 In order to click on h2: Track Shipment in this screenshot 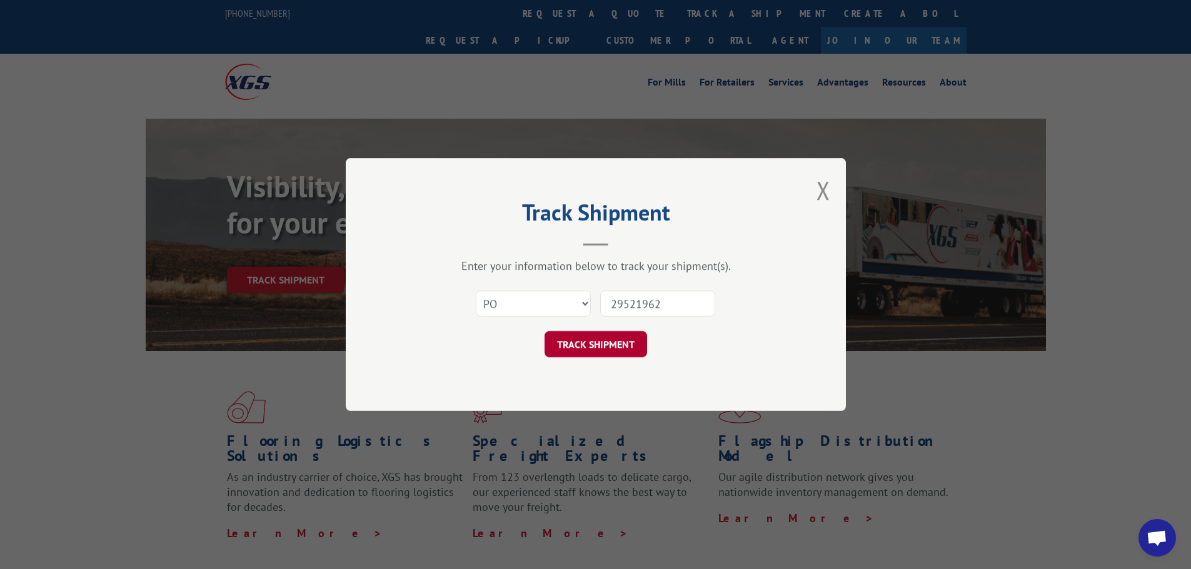, I will do `click(596, 216)`.